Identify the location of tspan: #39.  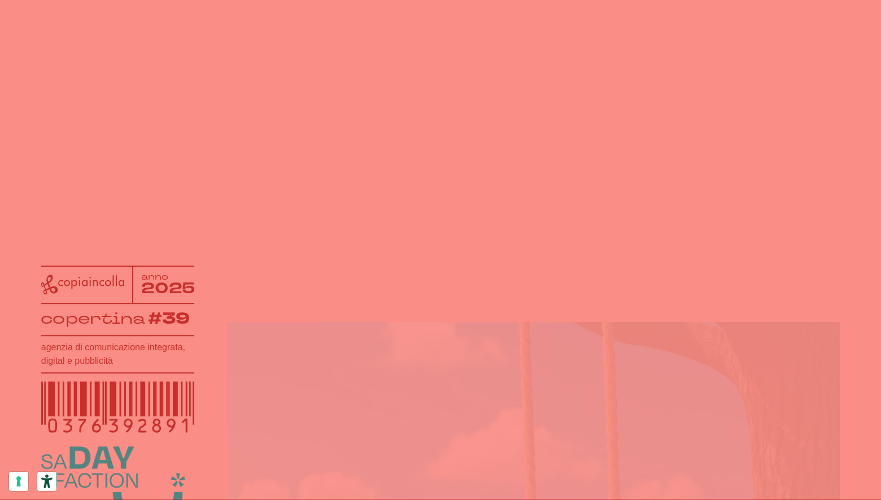
(172, 319).